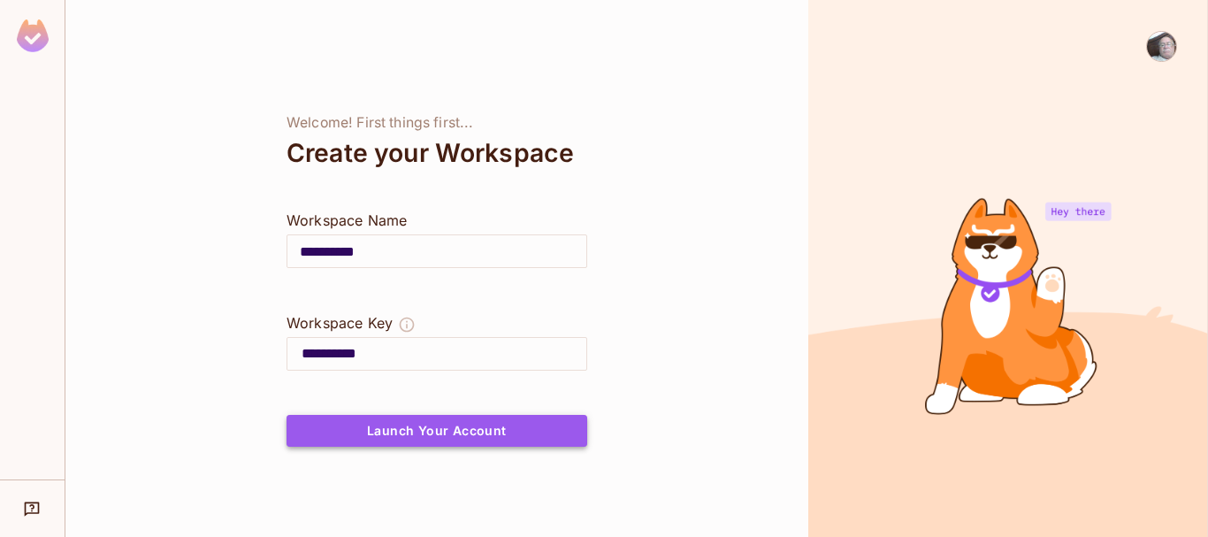 The height and width of the screenshot is (537, 1208). Describe the element at coordinates (1161, 46) in the screenshot. I see `img: Hisham Jawan` at that location.